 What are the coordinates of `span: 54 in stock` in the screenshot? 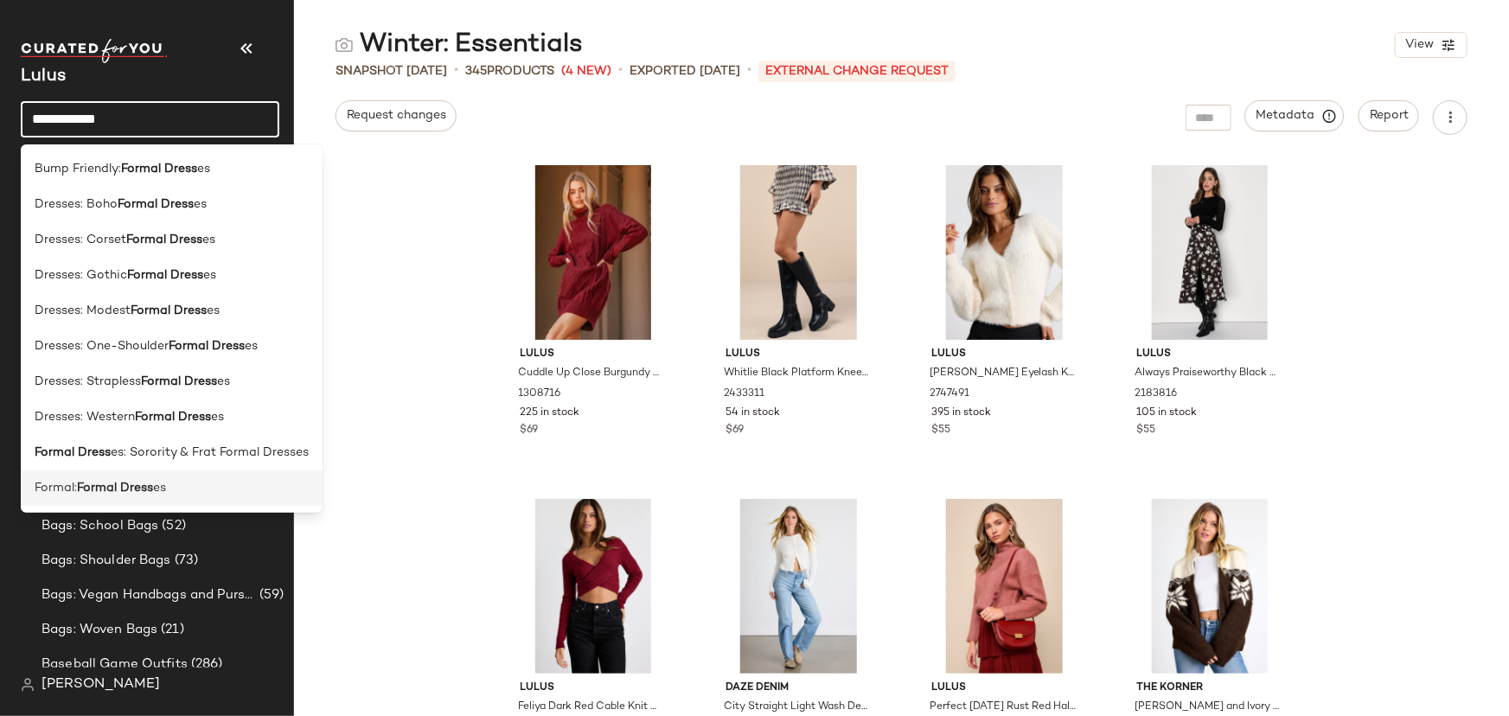 It's located at (752, 413).